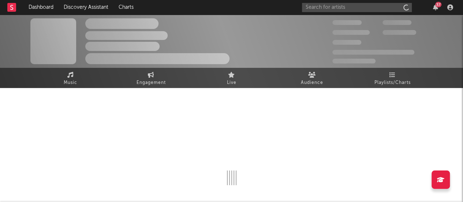 This screenshot has height=202, width=463. Describe the element at coordinates (393, 78) in the screenshot. I see `a: Playlists/Charts` at that location.